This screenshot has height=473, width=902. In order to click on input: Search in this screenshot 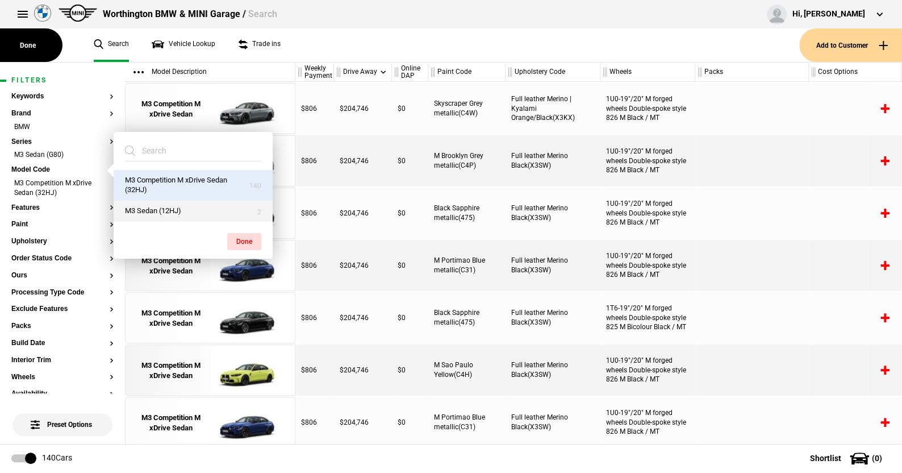, I will do `click(186, 151)`.